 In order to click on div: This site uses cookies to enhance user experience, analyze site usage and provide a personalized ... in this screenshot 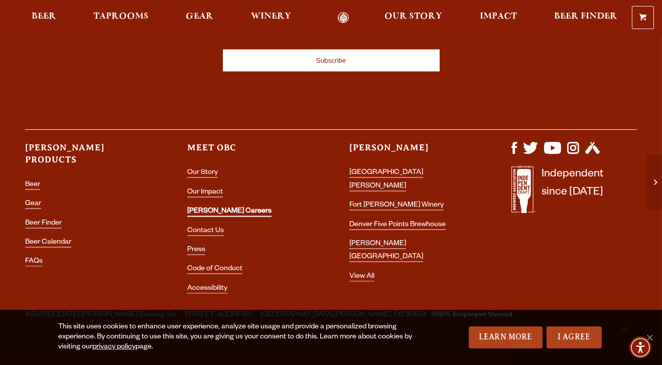, I will do `click(241, 338)`.